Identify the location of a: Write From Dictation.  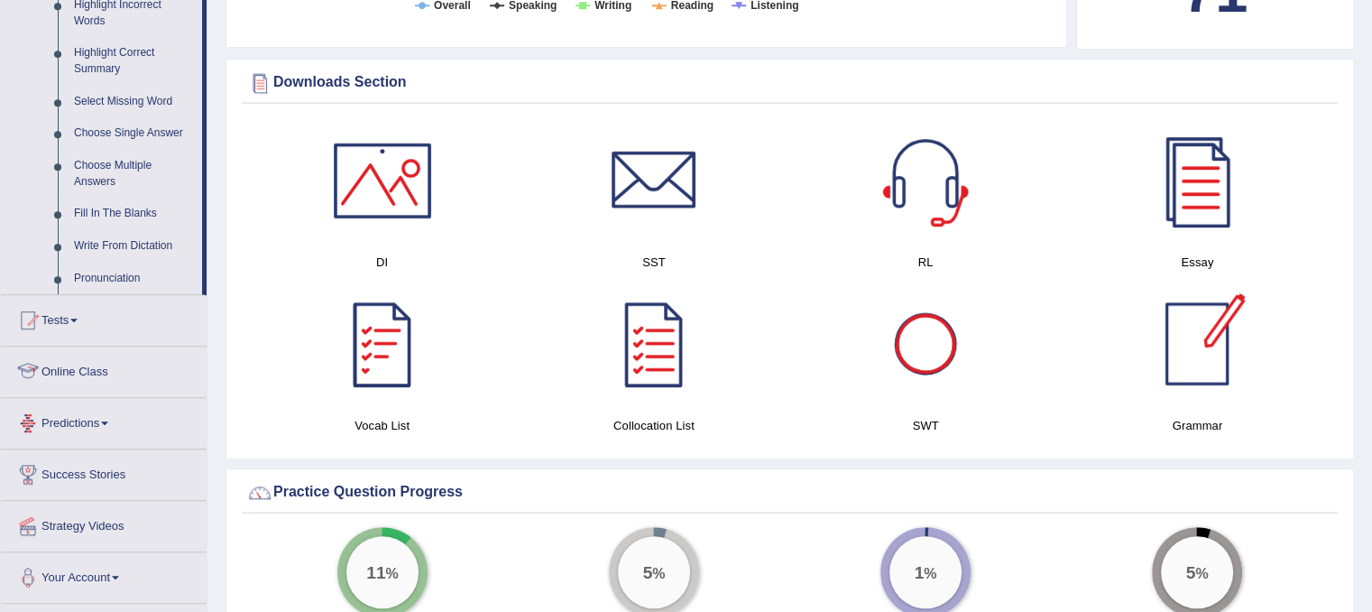
(134, 246).